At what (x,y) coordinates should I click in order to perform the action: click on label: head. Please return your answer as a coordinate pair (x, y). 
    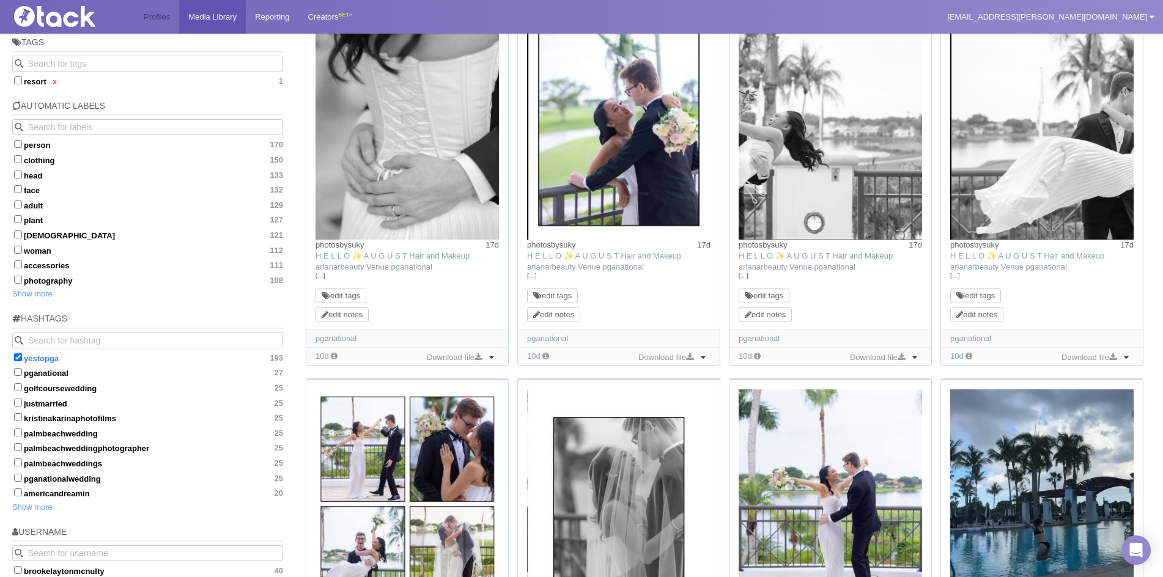
    Looking at the image, I should click on (147, 175).